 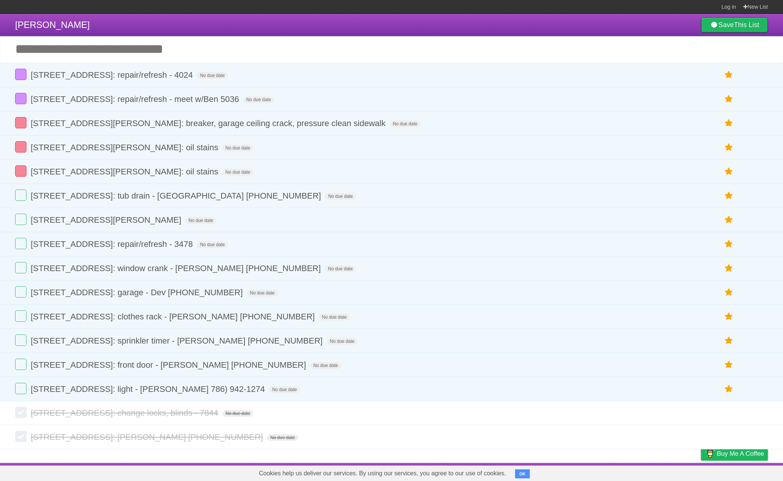 I want to click on b: This List, so click(x=746, y=25).